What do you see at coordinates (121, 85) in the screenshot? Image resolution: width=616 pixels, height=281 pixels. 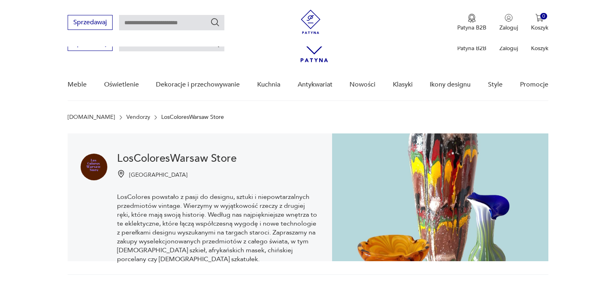 I see `a: Oświetlenie` at bounding box center [121, 85].